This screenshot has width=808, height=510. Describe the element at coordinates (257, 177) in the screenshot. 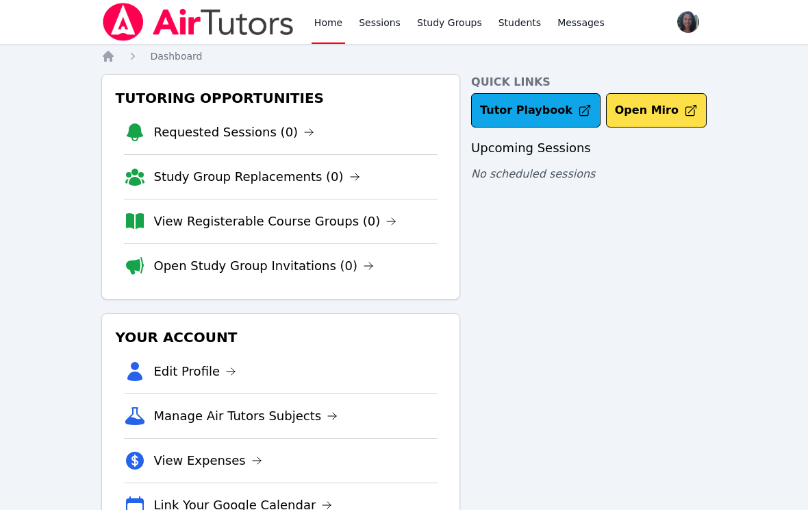

I see `a: Study Group Replacements (0)` at that location.